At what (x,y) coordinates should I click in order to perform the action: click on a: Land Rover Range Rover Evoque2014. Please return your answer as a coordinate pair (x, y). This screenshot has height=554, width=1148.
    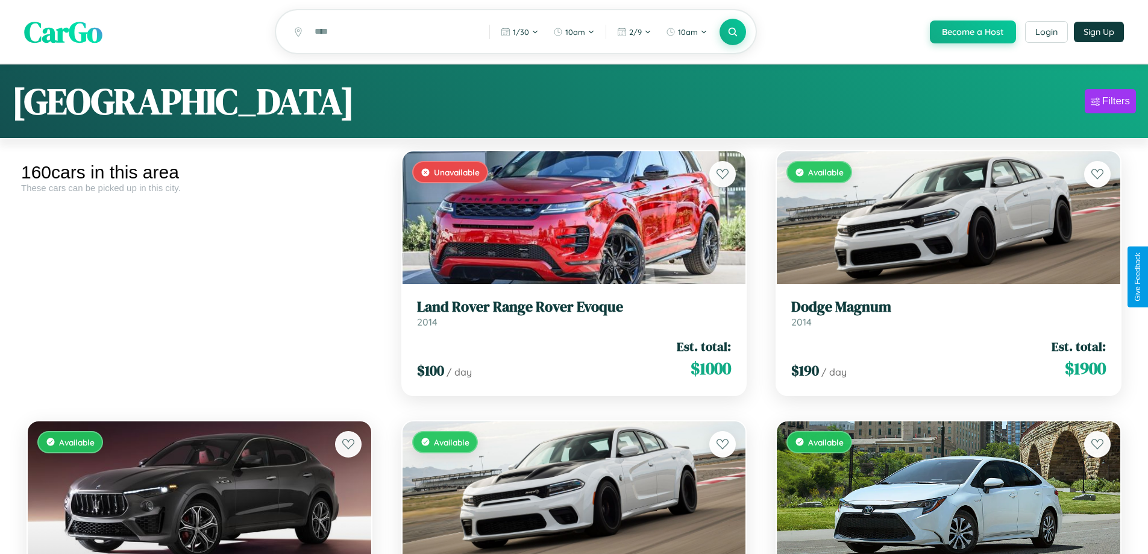
    Looking at the image, I should click on (574, 313).